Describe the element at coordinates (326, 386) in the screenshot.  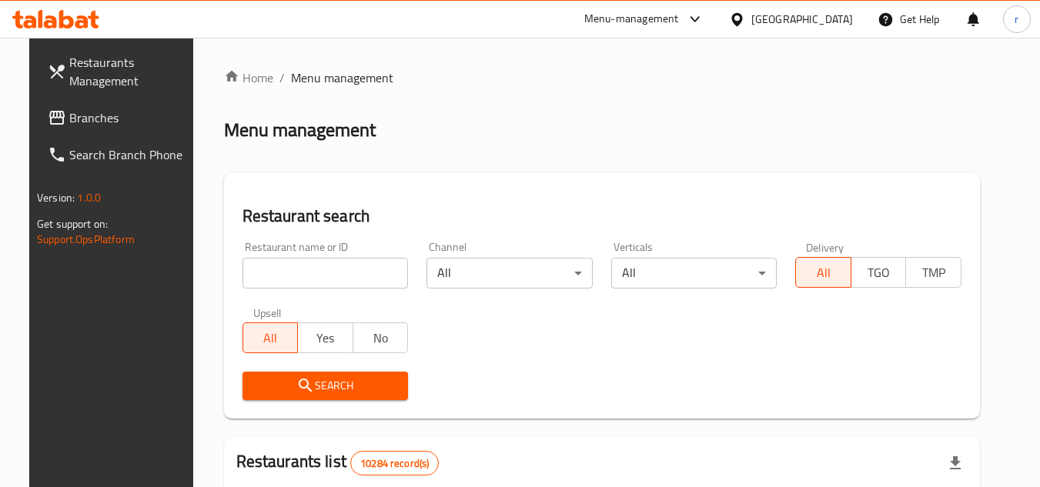
I see `span: Search` at that location.